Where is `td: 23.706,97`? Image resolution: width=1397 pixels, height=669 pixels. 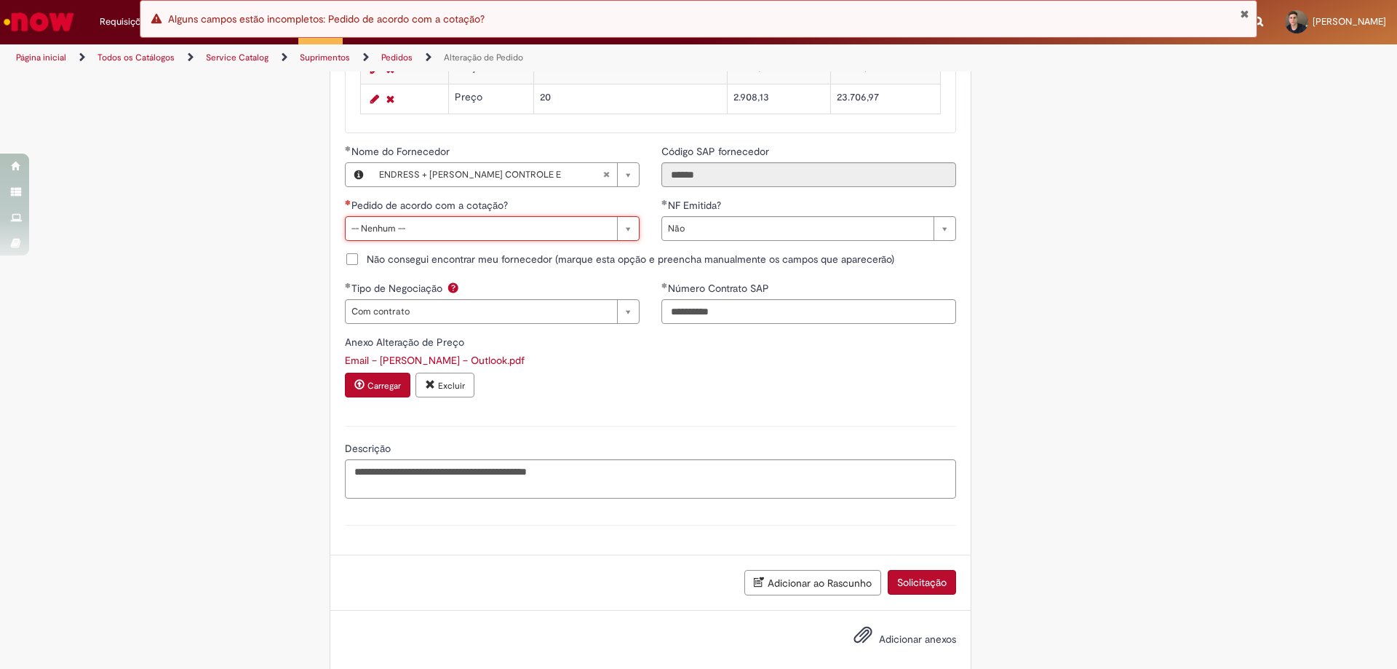 td: 23.706,97 is located at coordinates (885, 99).